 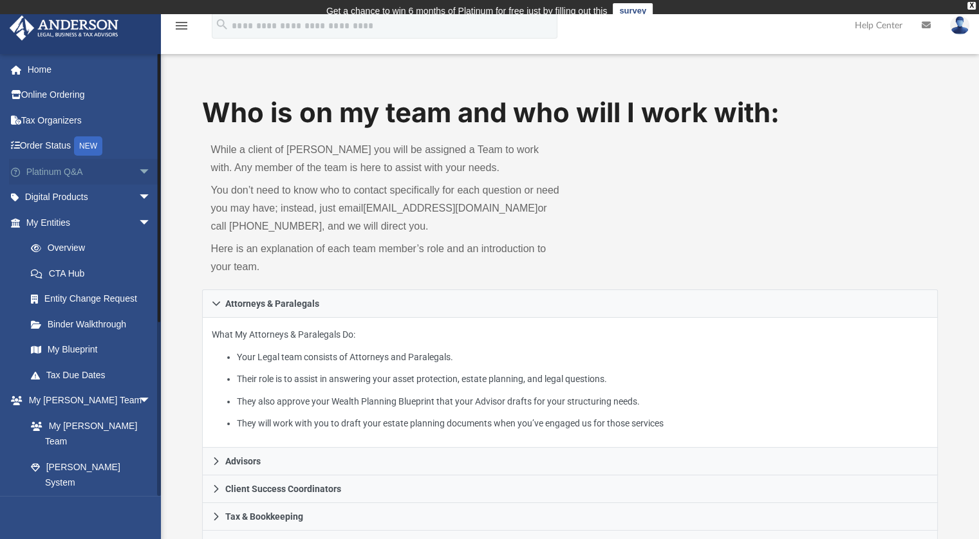 I want to click on a: Attorneys & Paralegals, so click(x=570, y=304).